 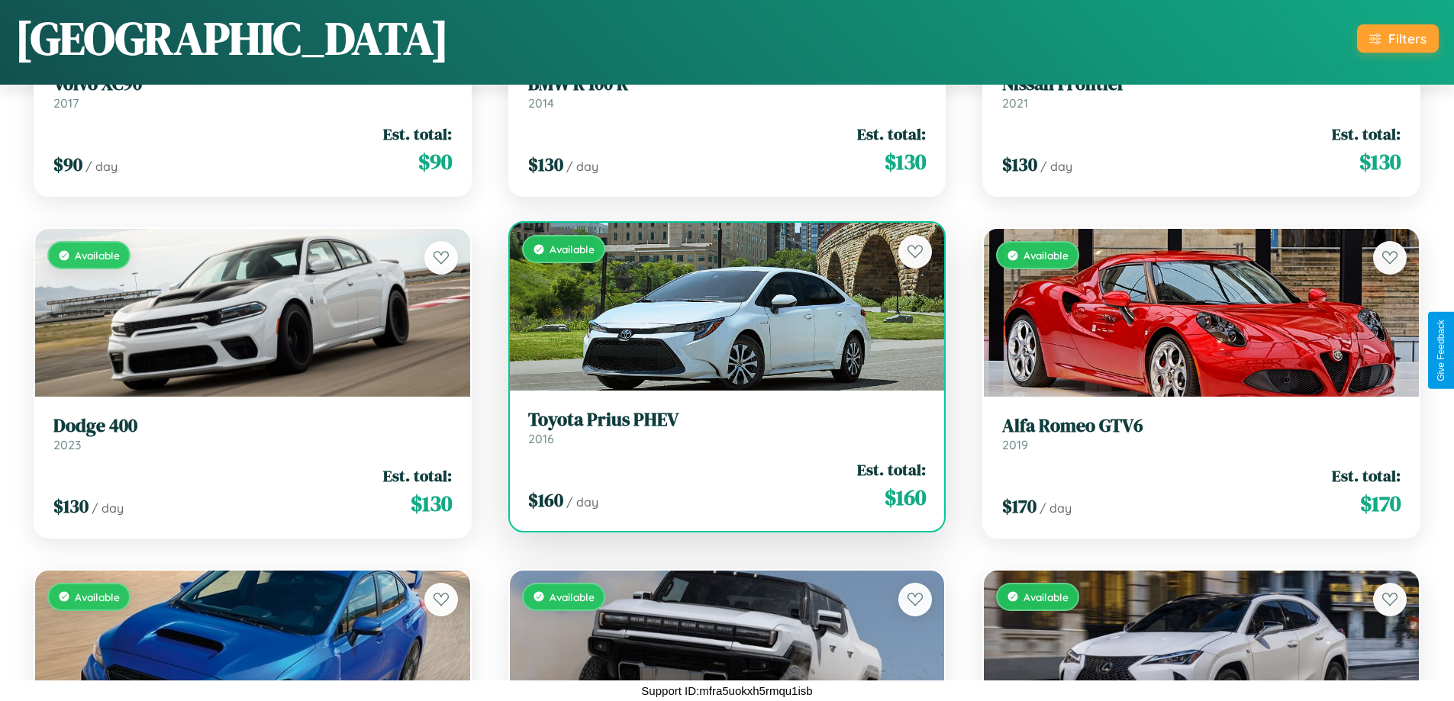 What do you see at coordinates (253, 426) in the screenshot?
I see `h3: Dodge 400` at bounding box center [253, 426].